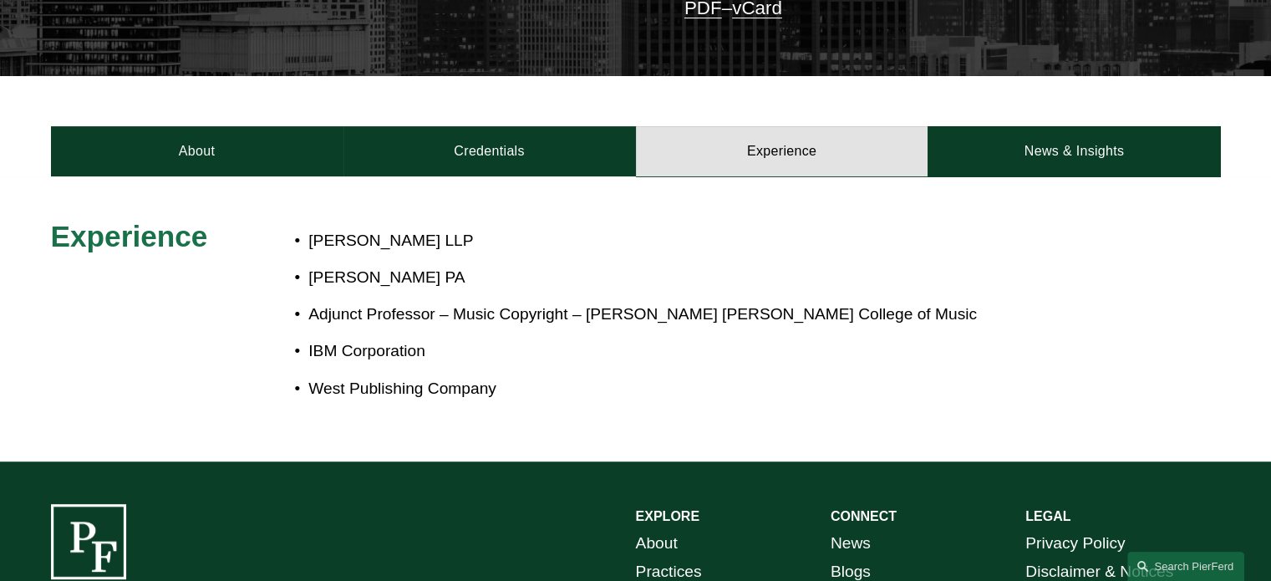 Image resolution: width=1271 pixels, height=581 pixels. Describe the element at coordinates (782, 151) in the screenshot. I see `a: Experience` at that location.